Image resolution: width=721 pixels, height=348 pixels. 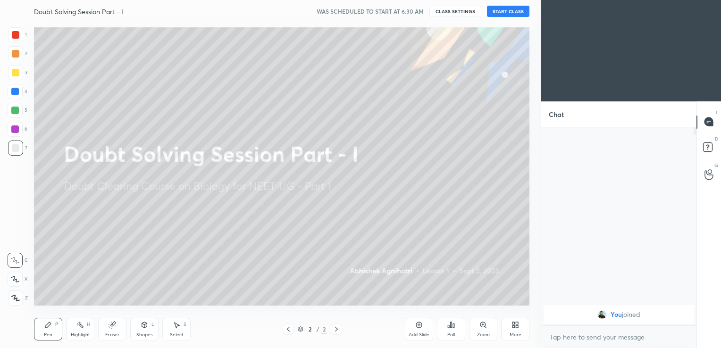 I want to click on div: X, so click(x=17, y=279).